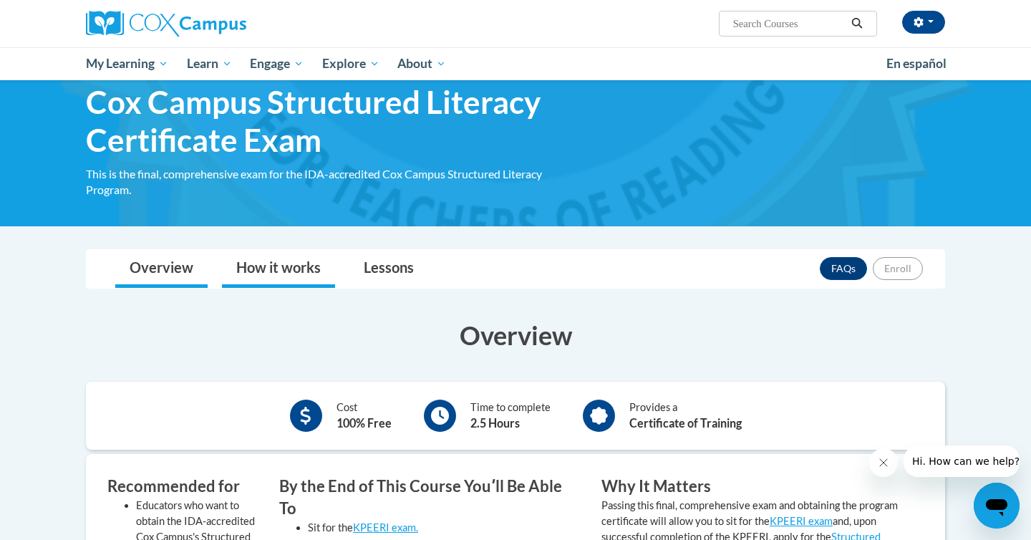  Describe the element at coordinates (898, 268) in the screenshot. I see `button: Enroll` at that location.